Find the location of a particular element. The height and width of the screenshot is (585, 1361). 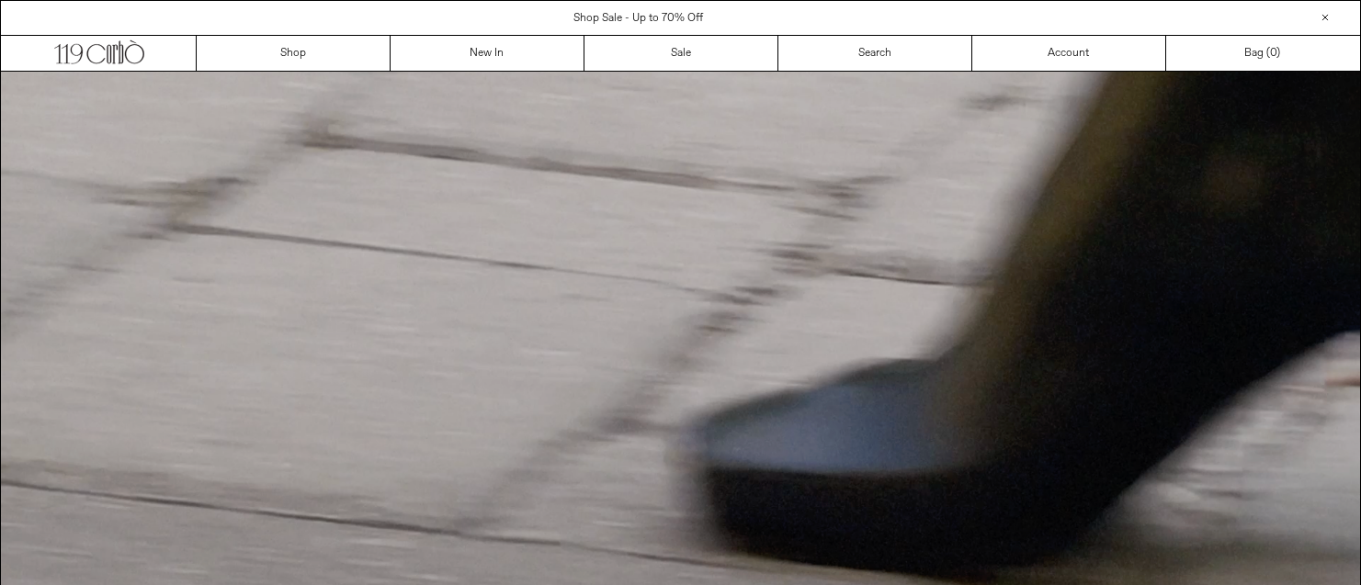

a: Search is located at coordinates (875, 53).